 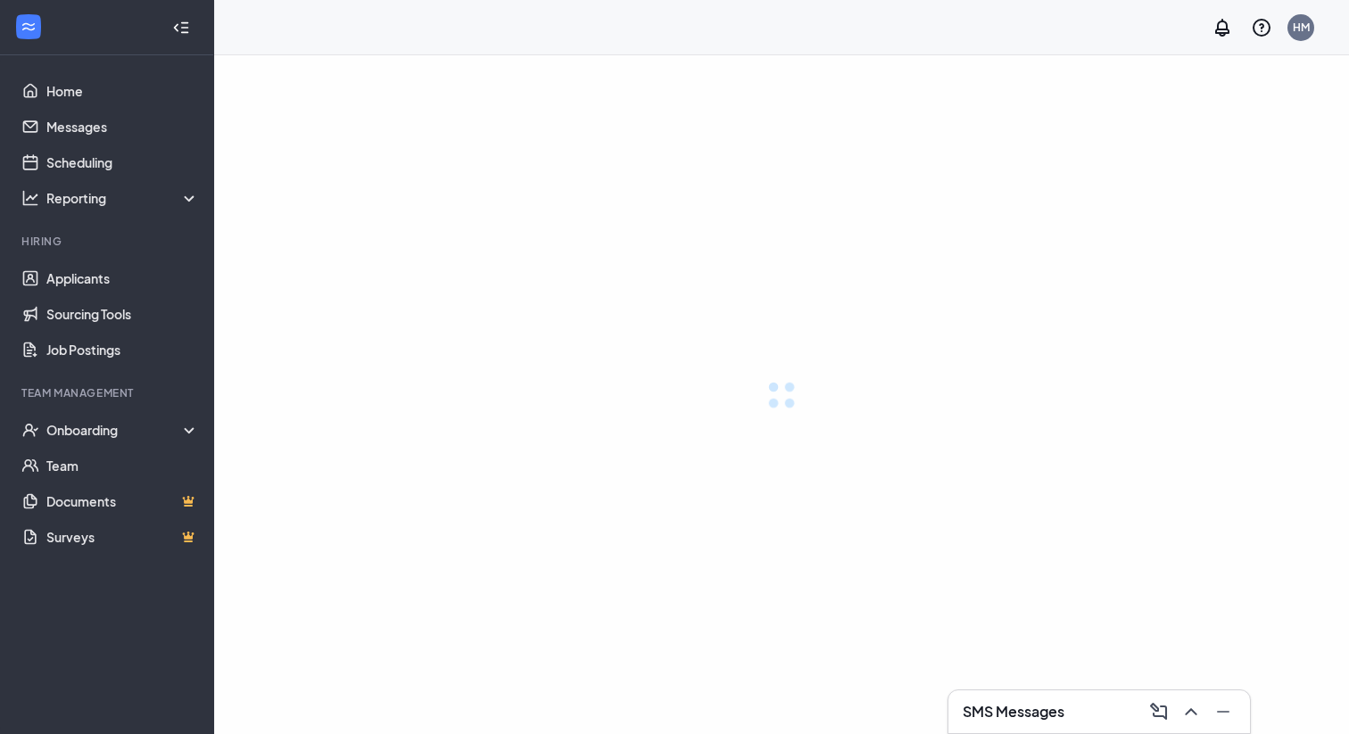 I want to click on a: Job Postings, so click(x=122, y=350).